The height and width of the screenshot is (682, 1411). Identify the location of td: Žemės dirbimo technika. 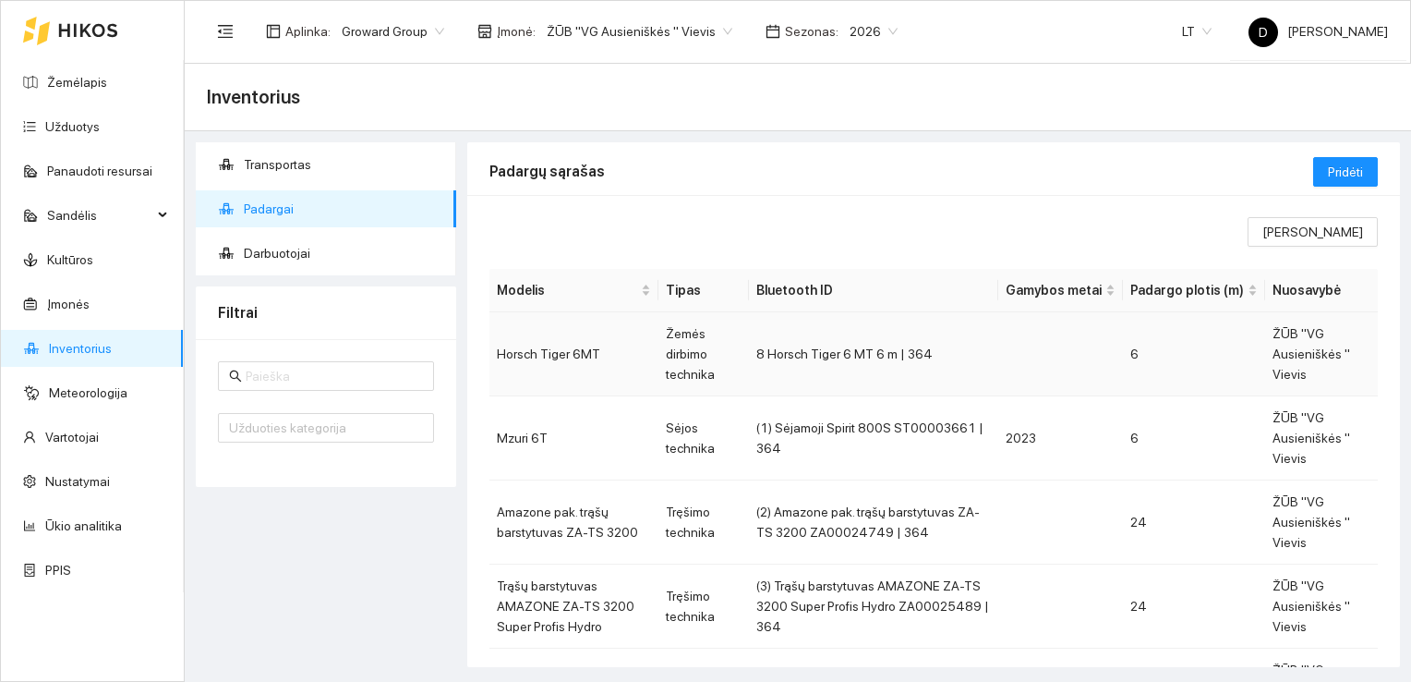
(704, 354).